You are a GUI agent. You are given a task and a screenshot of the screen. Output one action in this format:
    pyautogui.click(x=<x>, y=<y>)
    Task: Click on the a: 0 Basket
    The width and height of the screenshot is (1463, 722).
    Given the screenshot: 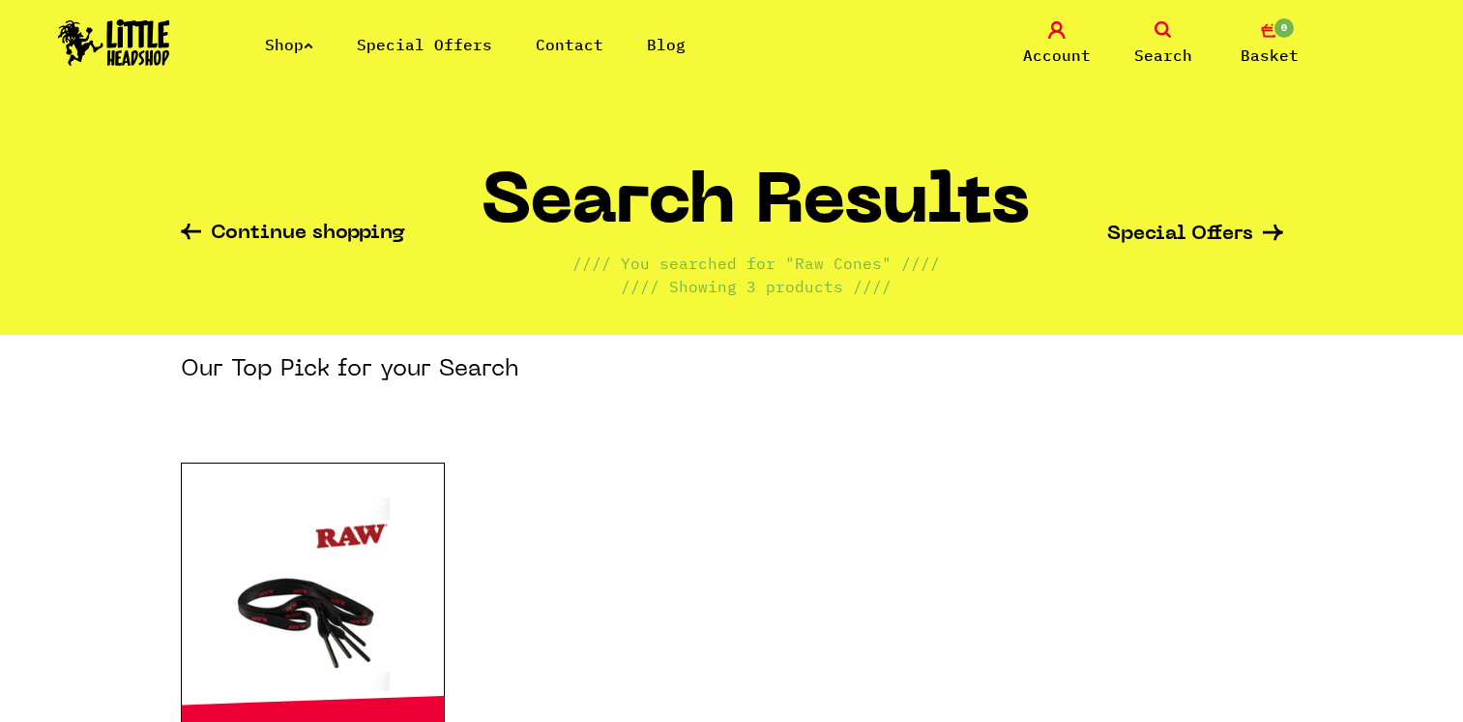 What is the action you would take?
    pyautogui.click(x=1270, y=44)
    